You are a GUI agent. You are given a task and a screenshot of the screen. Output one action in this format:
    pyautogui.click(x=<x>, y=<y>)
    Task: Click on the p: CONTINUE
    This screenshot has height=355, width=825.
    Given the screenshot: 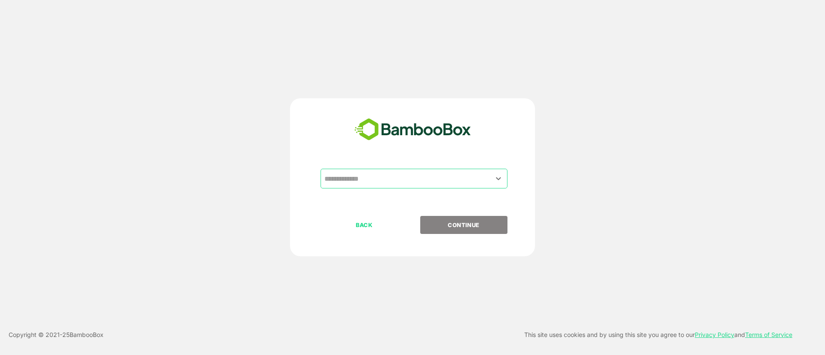 What is the action you would take?
    pyautogui.click(x=463, y=225)
    